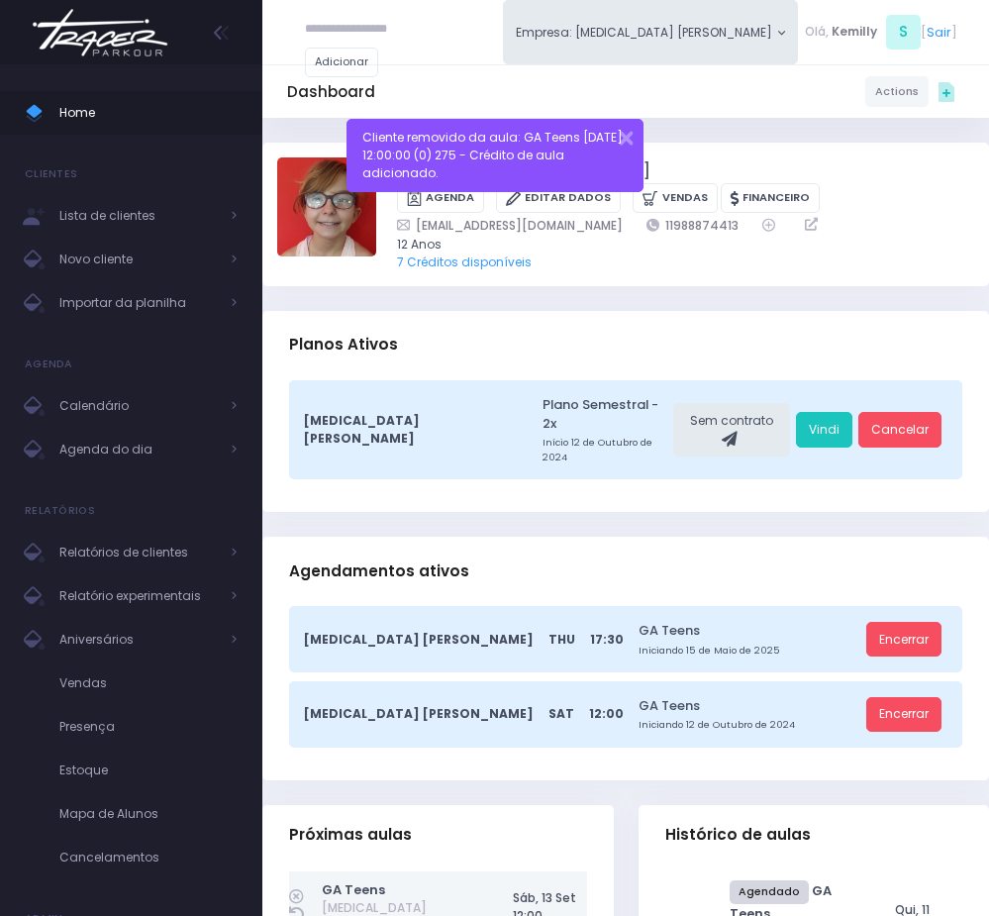  I want to click on span: 17:30, so click(607, 639).